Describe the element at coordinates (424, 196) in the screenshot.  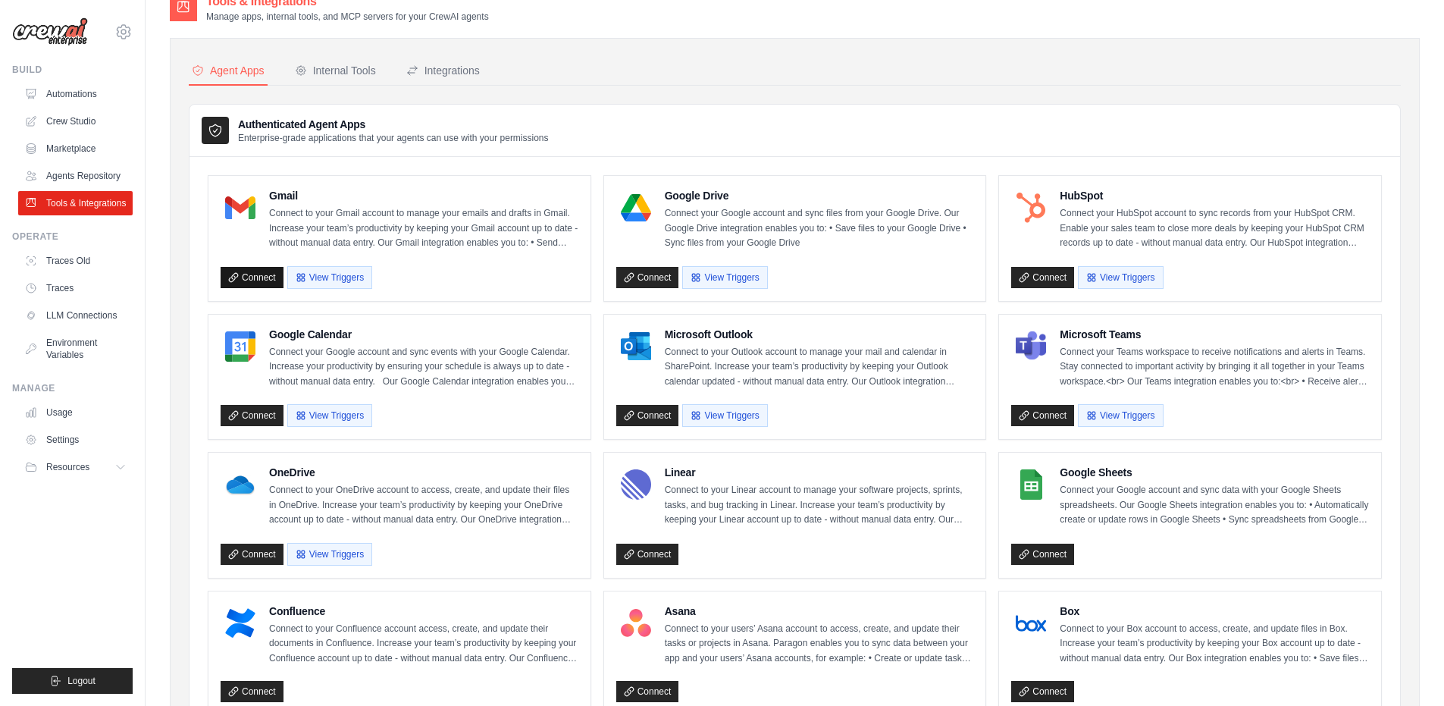
I see `h4: Gmail` at that location.